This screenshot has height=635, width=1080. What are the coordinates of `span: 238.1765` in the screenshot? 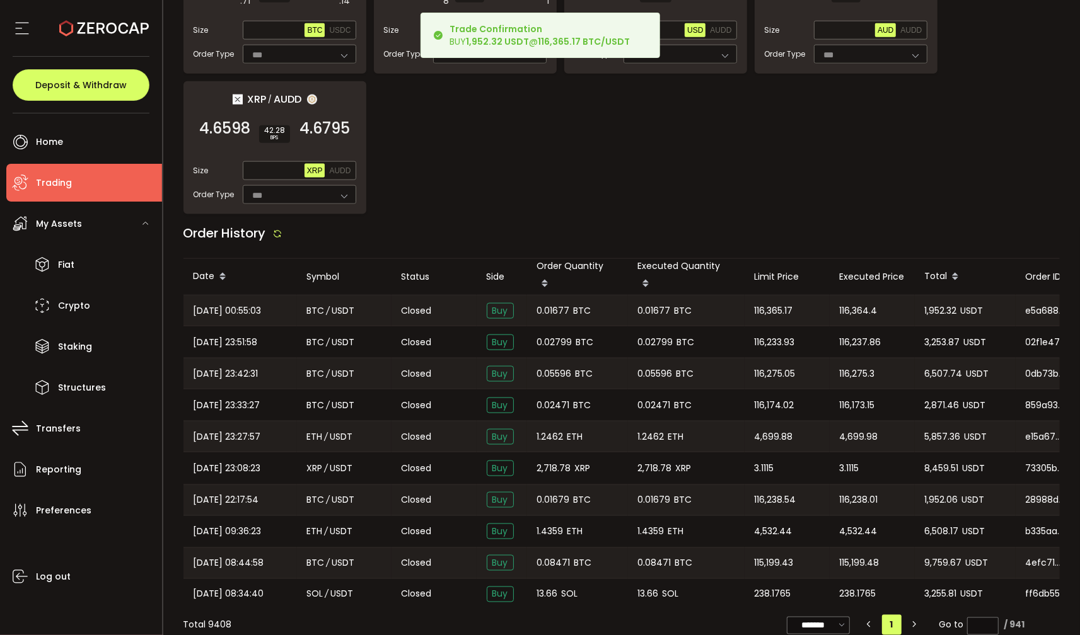 It's located at (858, 594).